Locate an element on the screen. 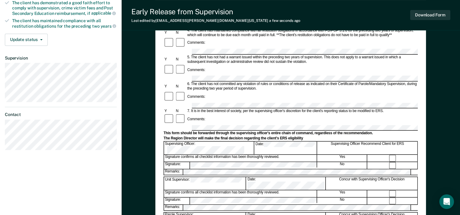 This screenshot has width=460, height=215. dt: Contact is located at coordinates (61, 115).